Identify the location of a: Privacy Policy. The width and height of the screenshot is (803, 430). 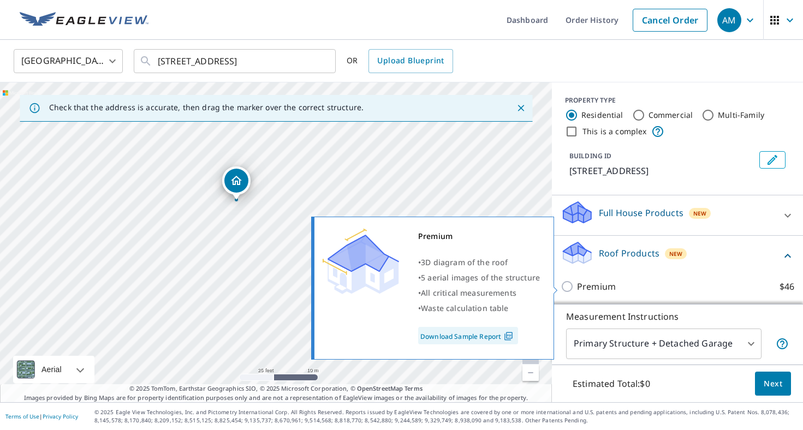
(60, 417).